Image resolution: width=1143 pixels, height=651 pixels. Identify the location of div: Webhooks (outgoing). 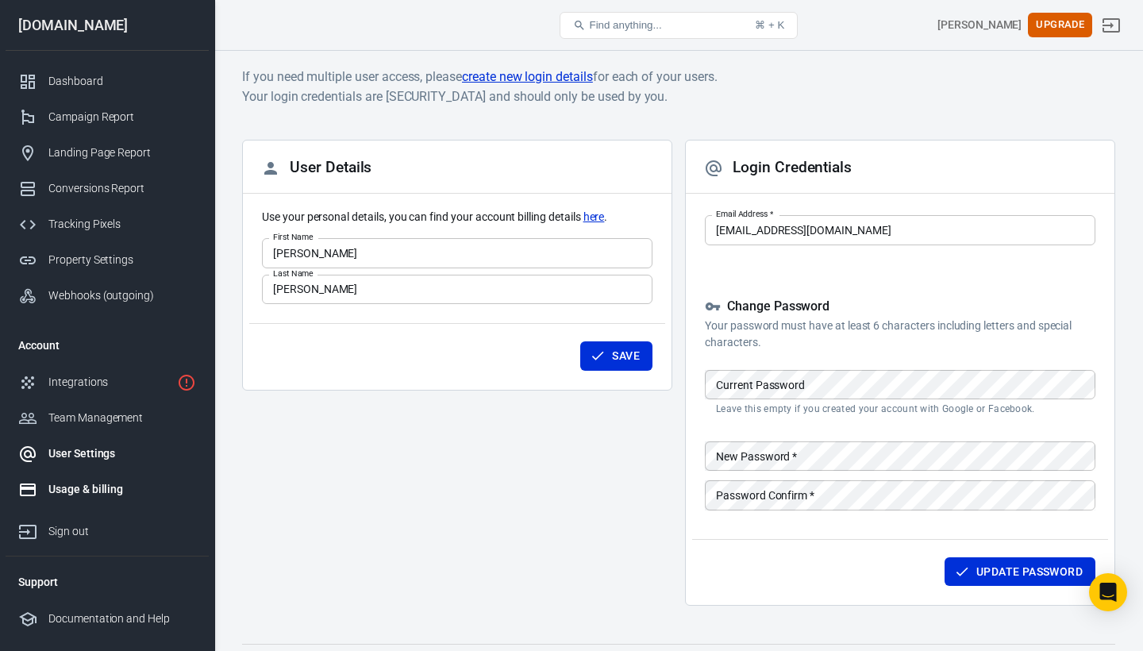
(122, 295).